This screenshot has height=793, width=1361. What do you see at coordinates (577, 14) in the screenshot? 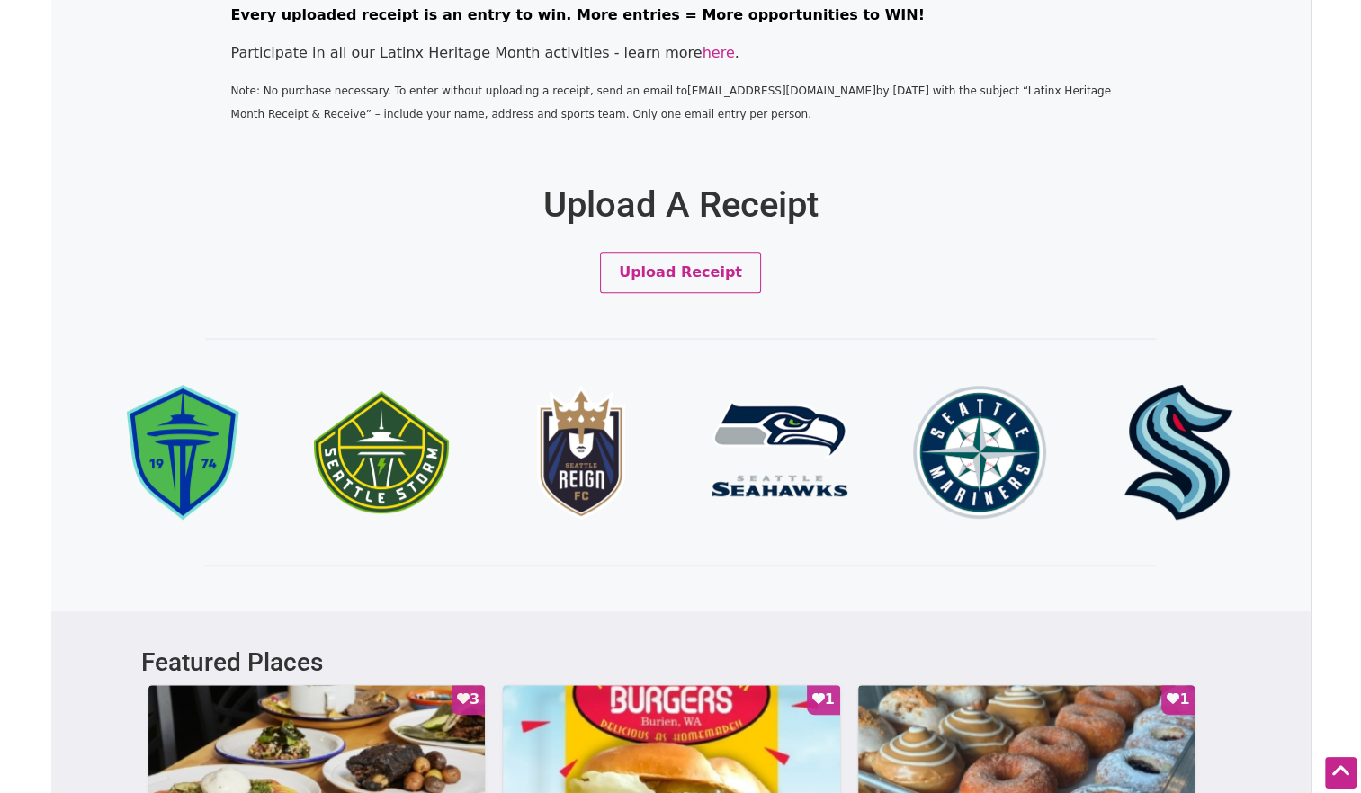
I see `span: Every uploaded receipt is an entry to win. More entries = More opportunities to WIN!` at bounding box center [577, 14].